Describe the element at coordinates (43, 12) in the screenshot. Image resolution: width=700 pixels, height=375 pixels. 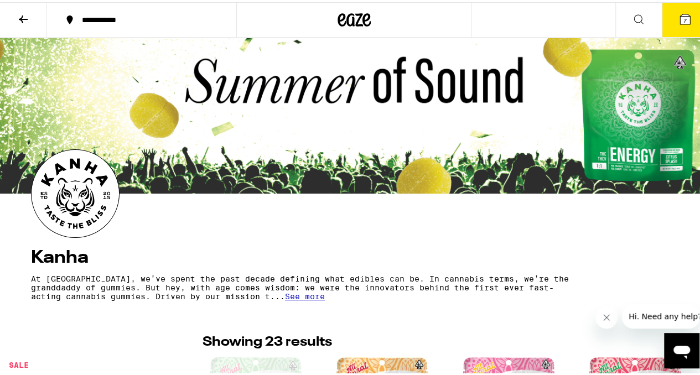
I see `span: Hi. Need any help?` at that location.